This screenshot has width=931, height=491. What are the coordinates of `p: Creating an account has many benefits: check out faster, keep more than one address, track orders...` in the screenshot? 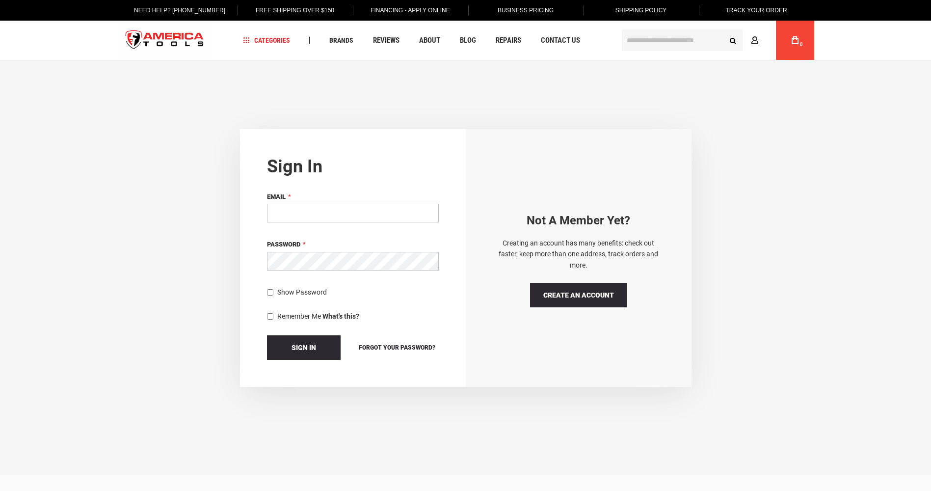 It's located at (579, 254).